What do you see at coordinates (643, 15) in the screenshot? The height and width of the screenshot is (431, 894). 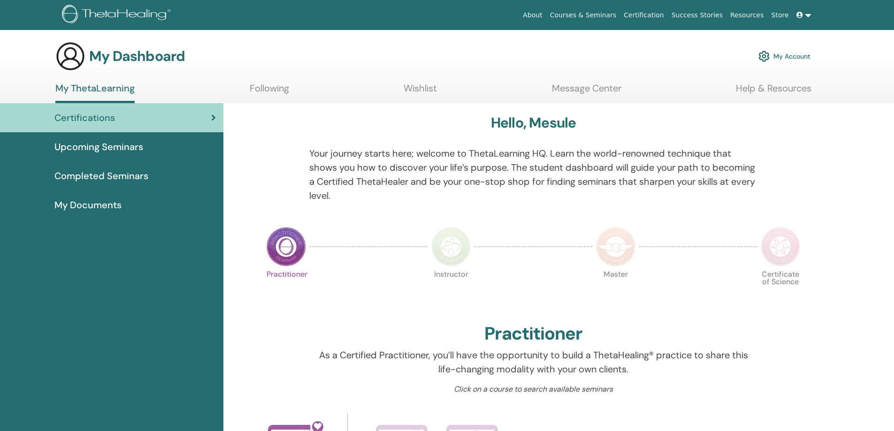 I see `a: Certification` at bounding box center [643, 15].